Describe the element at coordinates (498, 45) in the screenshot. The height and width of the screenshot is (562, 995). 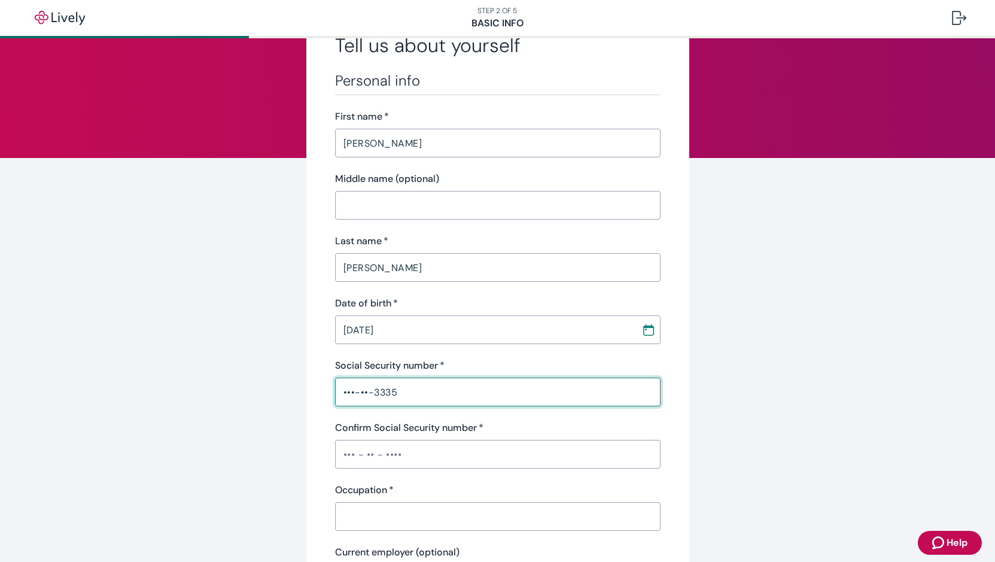
I see `h2: Tell us about yourself` at that location.